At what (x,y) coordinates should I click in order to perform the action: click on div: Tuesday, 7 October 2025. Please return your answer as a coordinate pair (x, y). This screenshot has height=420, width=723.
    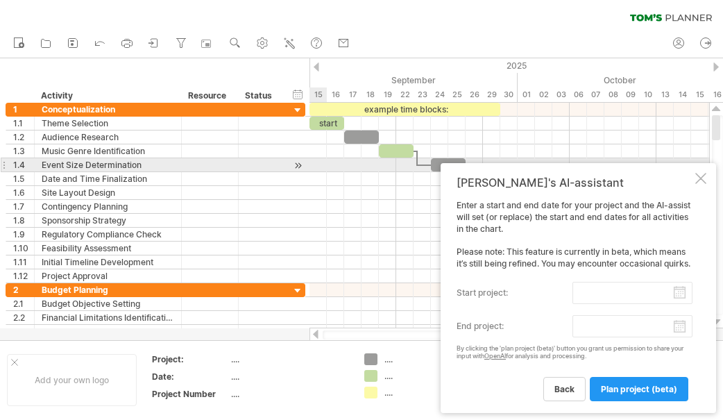
    Looking at the image, I should click on (596, 94).